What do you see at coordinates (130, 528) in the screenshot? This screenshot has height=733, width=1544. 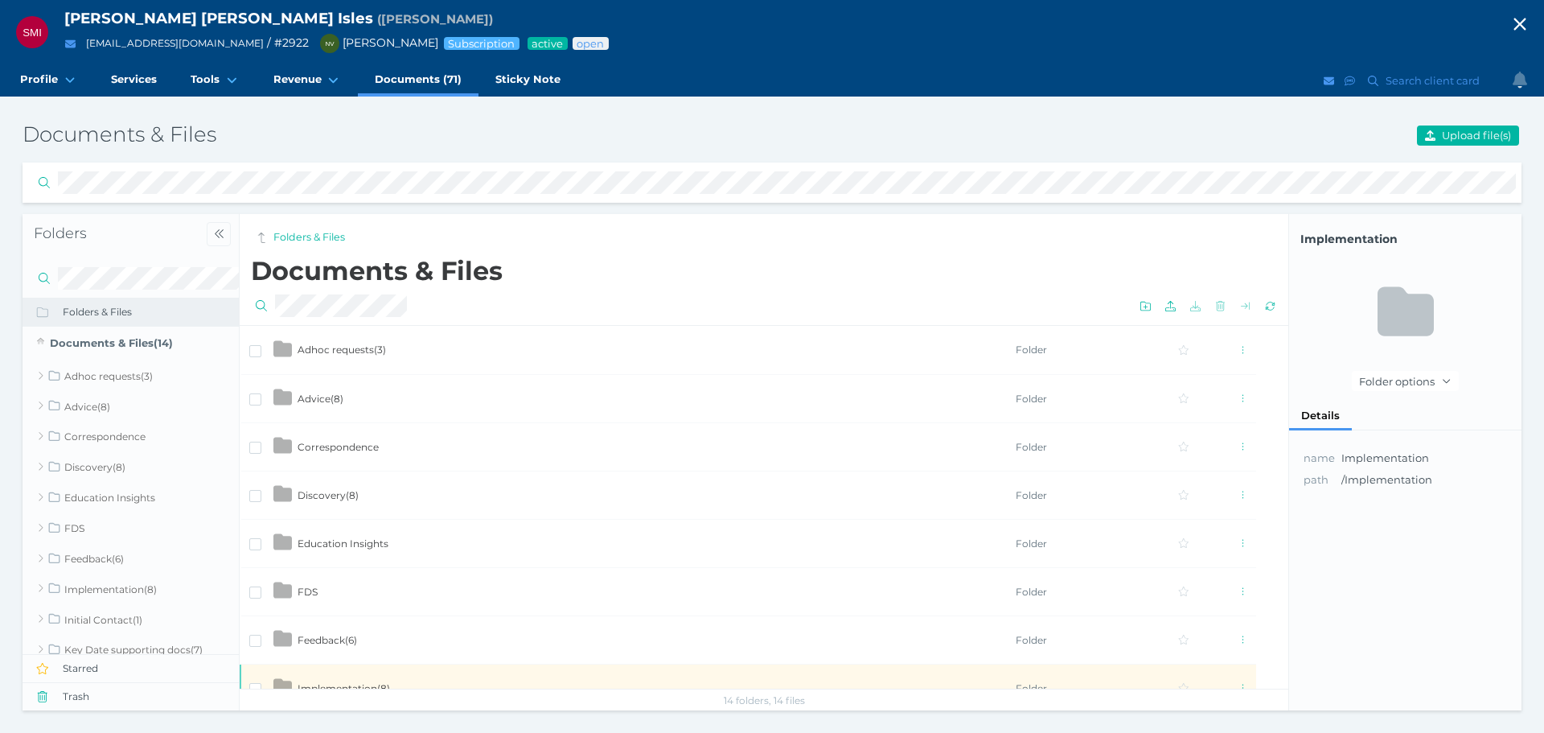 I see `a: FDS` at bounding box center [130, 528].